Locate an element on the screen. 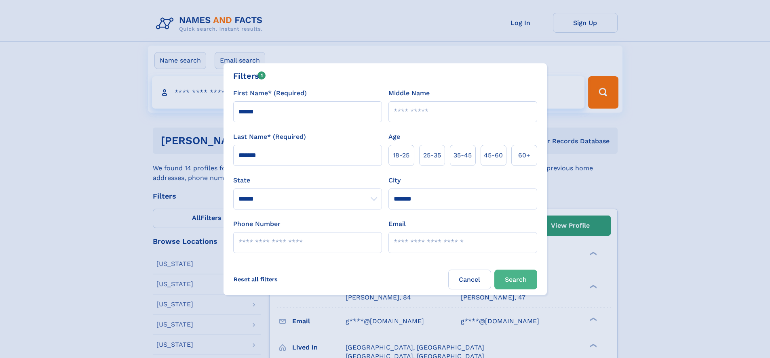  label: State is located at coordinates (308, 181).